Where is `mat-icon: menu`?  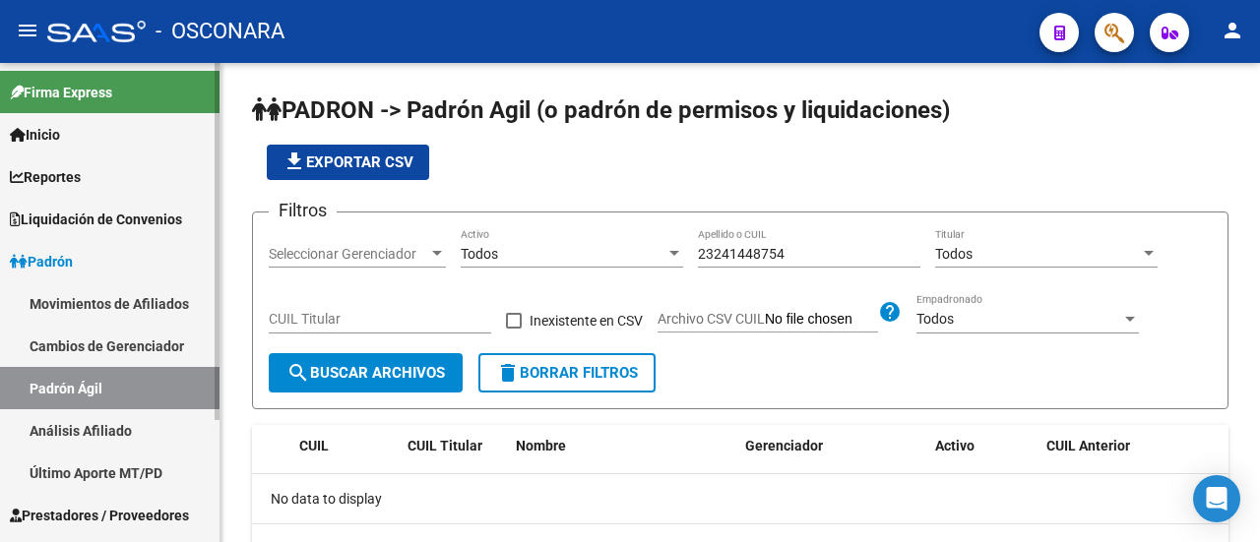
mat-icon: menu is located at coordinates (28, 31).